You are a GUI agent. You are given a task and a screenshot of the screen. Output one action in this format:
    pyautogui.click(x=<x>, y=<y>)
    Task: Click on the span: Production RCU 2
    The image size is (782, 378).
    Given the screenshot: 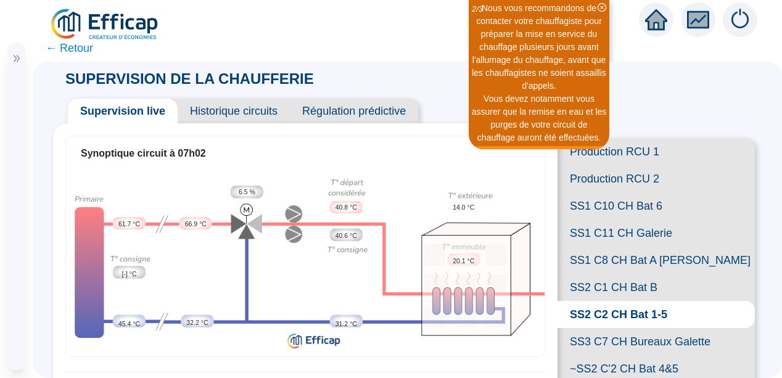 What is the action you would take?
    pyautogui.click(x=657, y=179)
    